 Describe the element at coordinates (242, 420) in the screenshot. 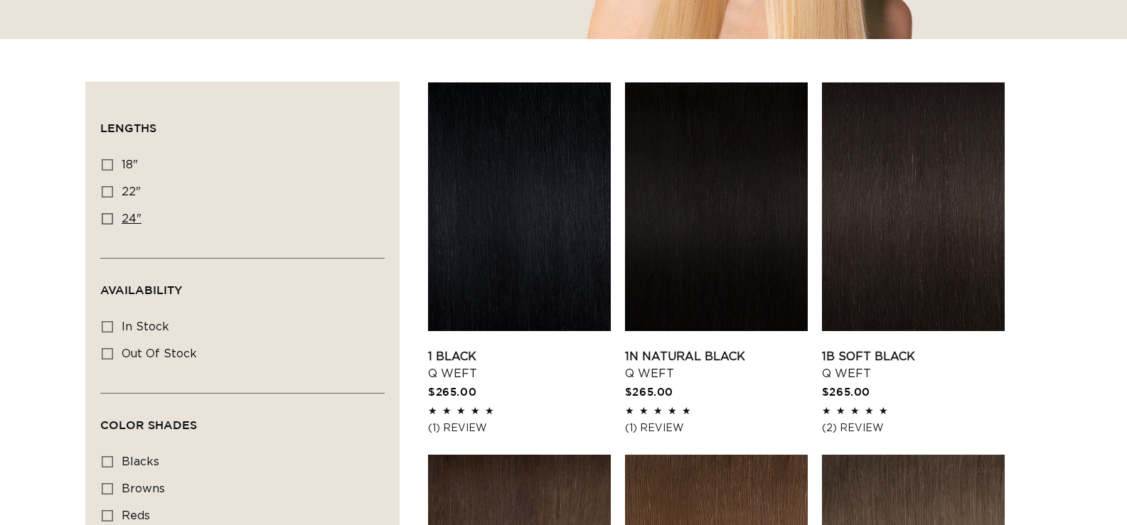

I see `summary: Color Shades (0 selected)` at that location.